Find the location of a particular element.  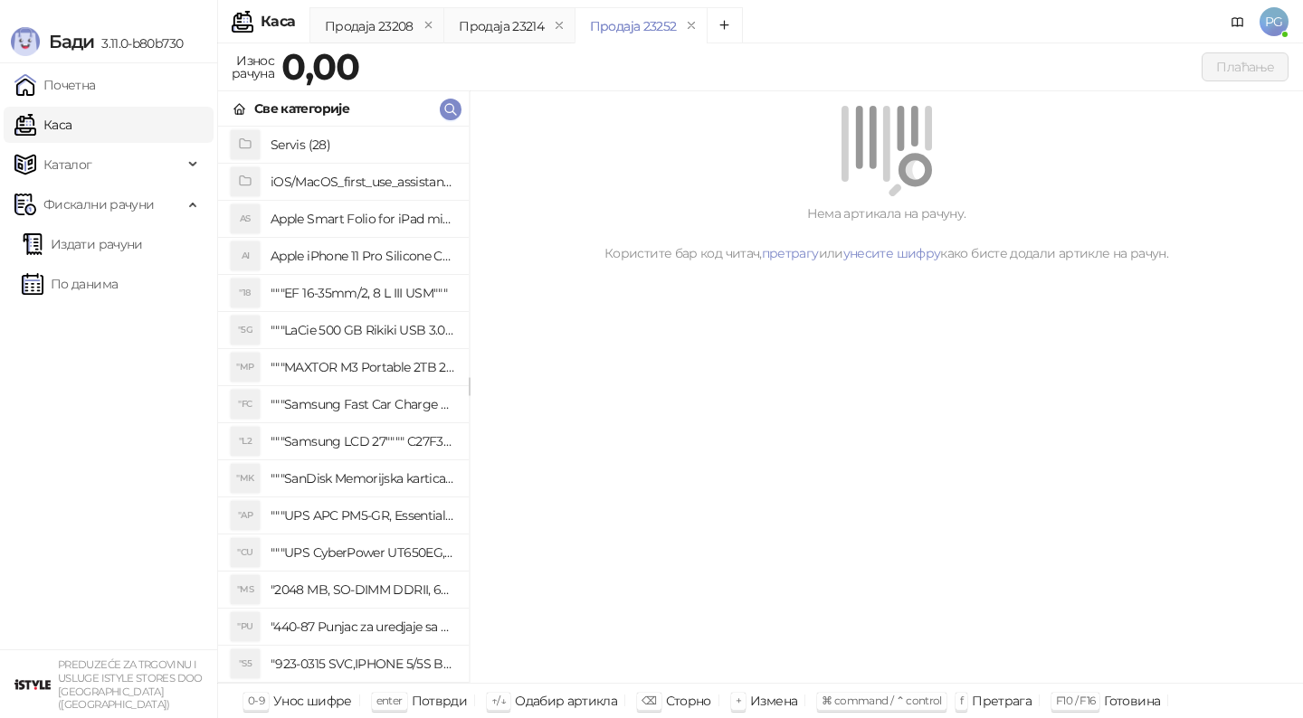

div: Унос шифре is located at coordinates (312, 701).